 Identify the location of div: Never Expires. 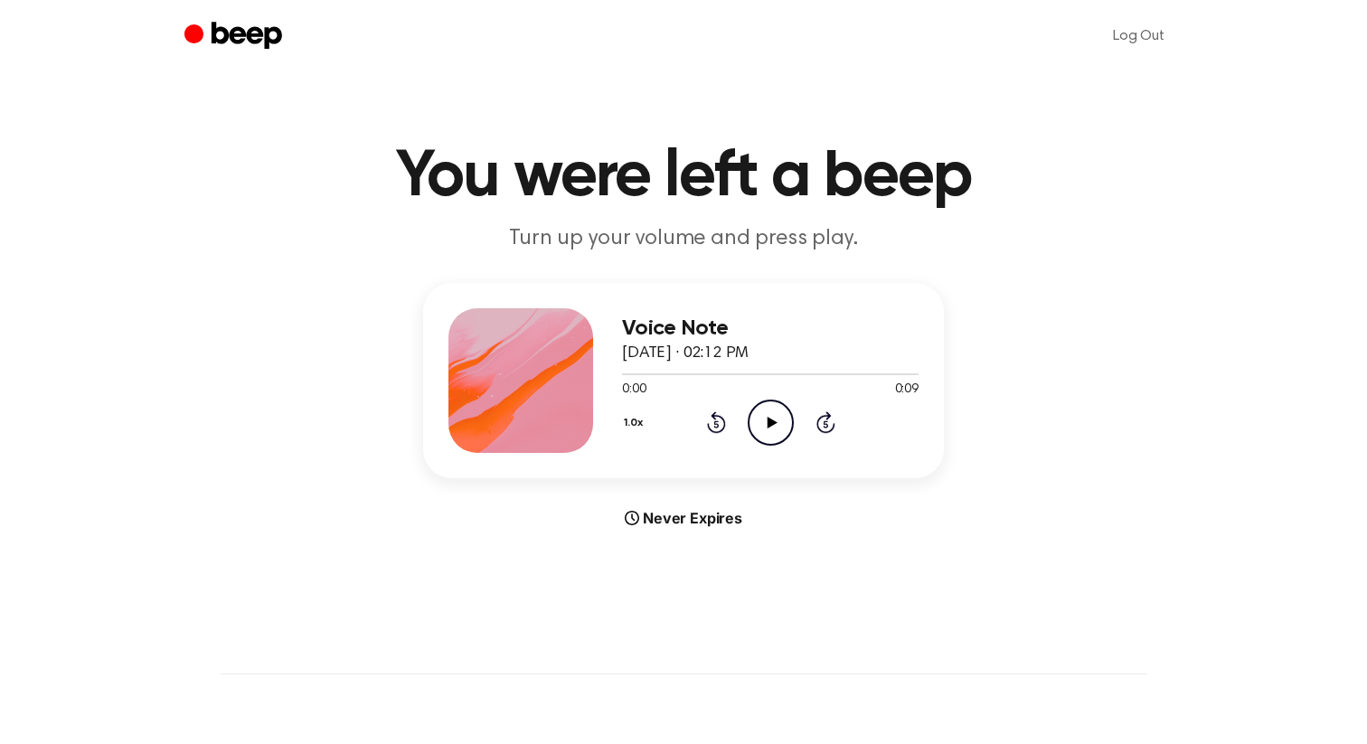
(684, 518).